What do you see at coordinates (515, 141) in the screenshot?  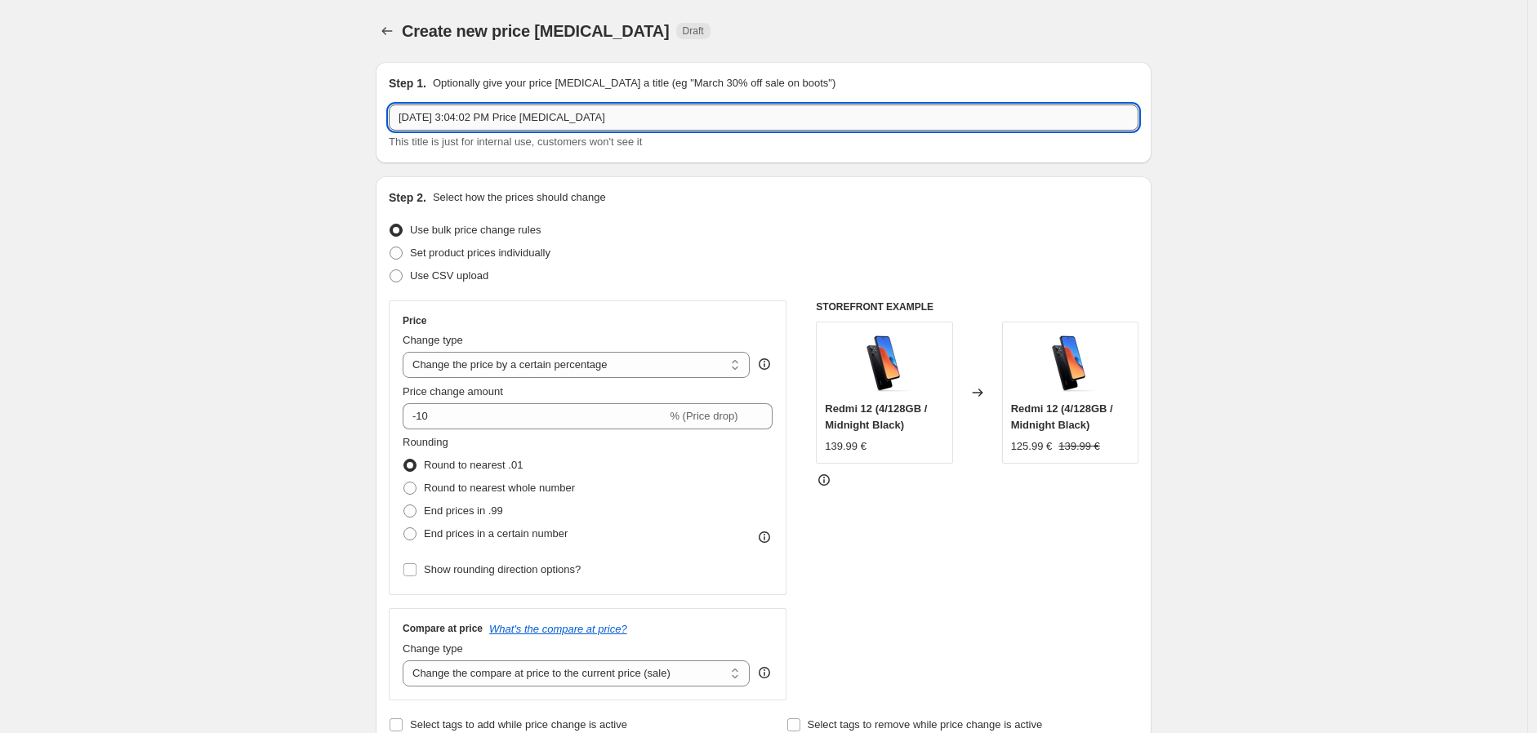 I see `span: This title is just for internal use, customers won't see it` at bounding box center [515, 141].